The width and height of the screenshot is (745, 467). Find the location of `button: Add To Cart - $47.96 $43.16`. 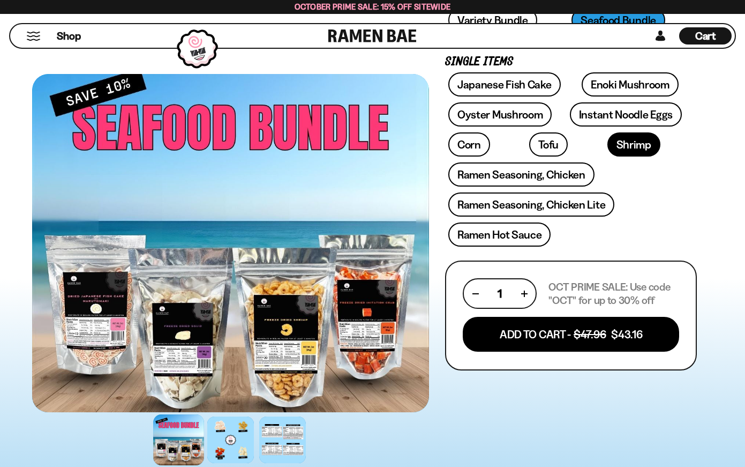

button: Add To Cart - $47.96 $43.16 is located at coordinates (571, 334).